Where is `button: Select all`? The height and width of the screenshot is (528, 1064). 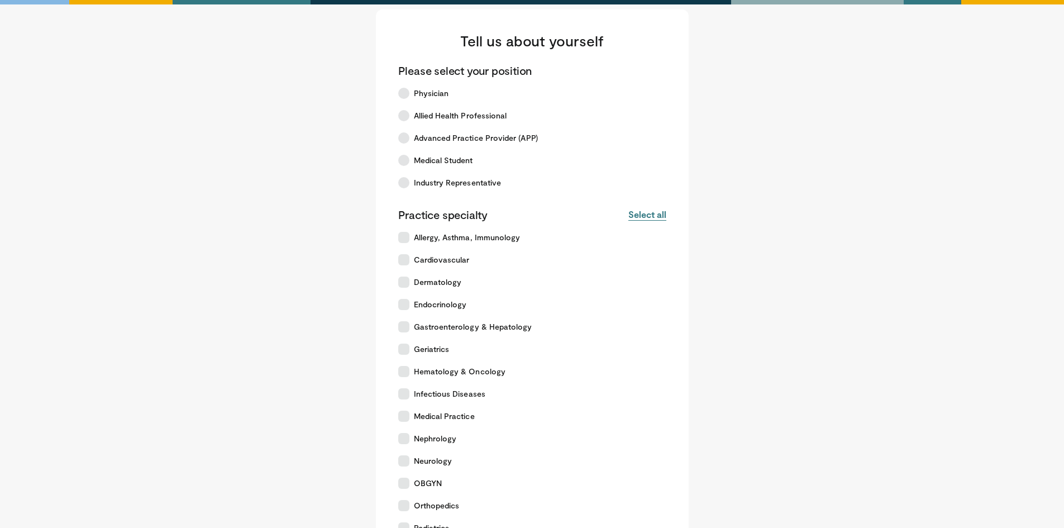 button: Select all is located at coordinates (647, 214).